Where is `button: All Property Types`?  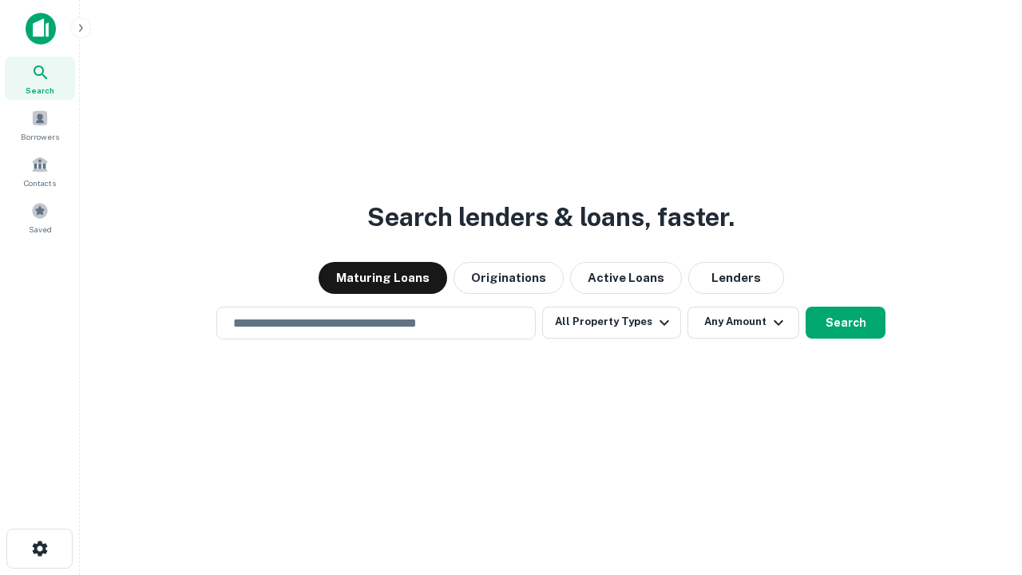
button: All Property Types is located at coordinates (612, 323).